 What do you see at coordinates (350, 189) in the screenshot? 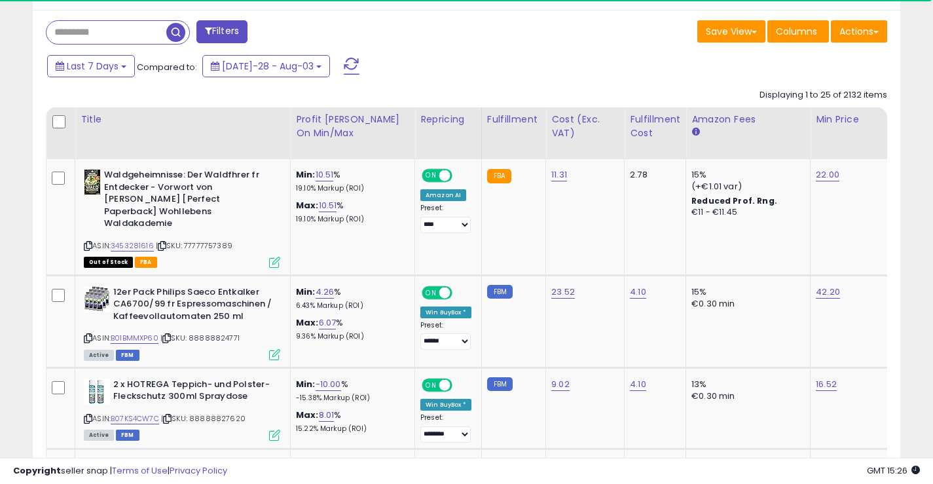
I see `p: 19.10% Markup (ROI)` at bounding box center [350, 189].